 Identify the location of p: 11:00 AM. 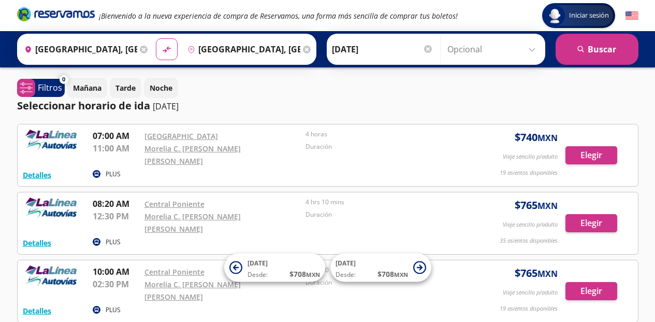
(116, 148).